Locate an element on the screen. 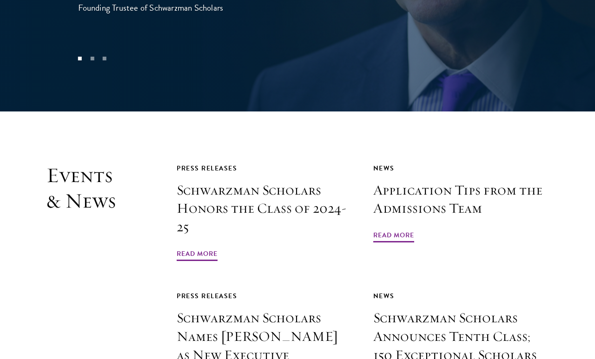 The height and width of the screenshot is (359, 595). a: Press Releases Schwarzman Scholars Honors the Class of 2024-25 Read More is located at coordinates (264, 213).